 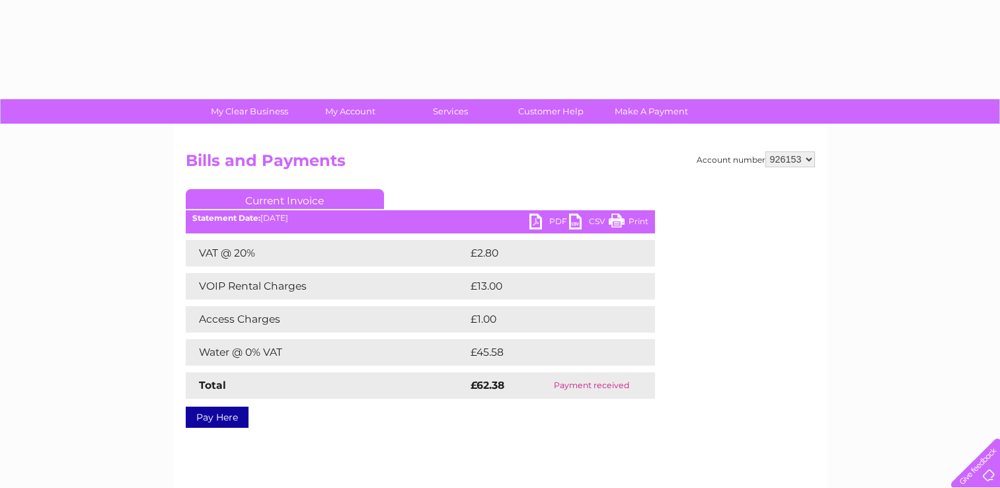 What do you see at coordinates (589, 223) in the screenshot?
I see `a: CSV` at bounding box center [589, 223].